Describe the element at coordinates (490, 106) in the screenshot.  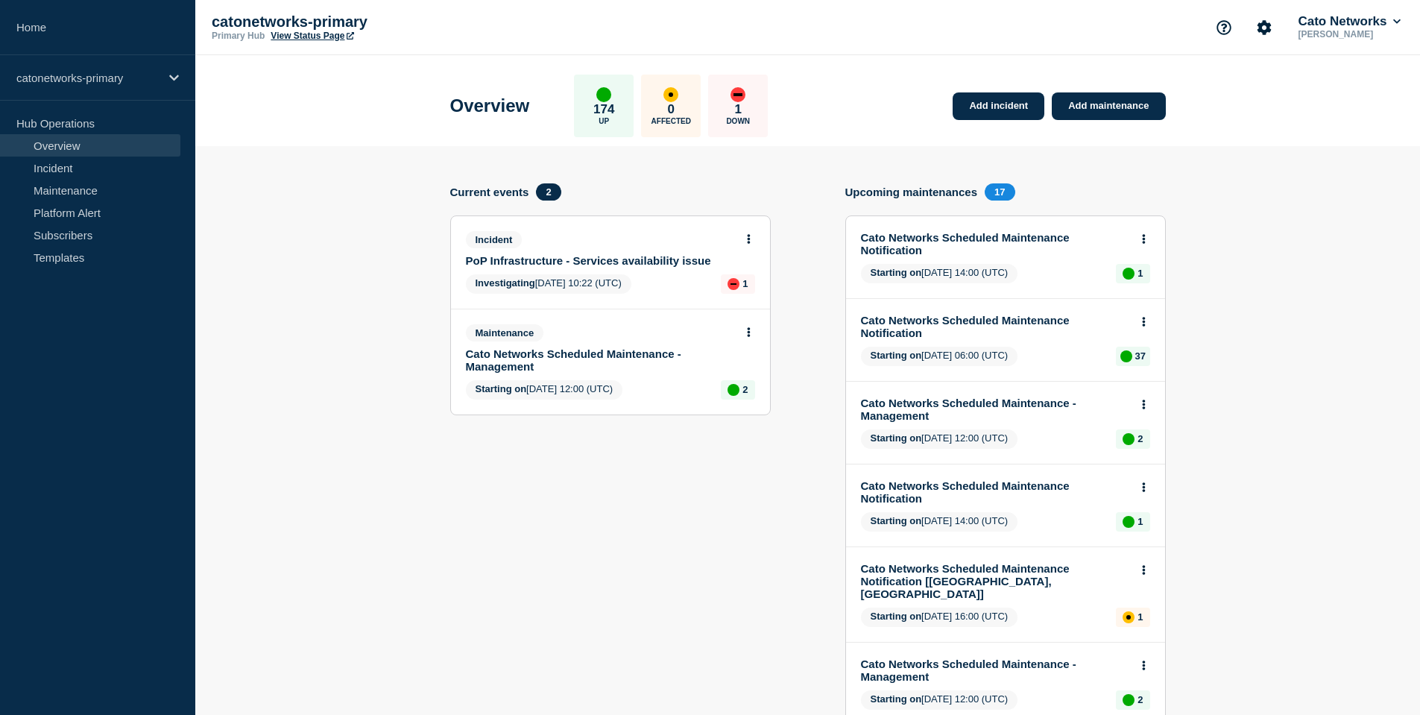
I see `h1: Overview` at that location.